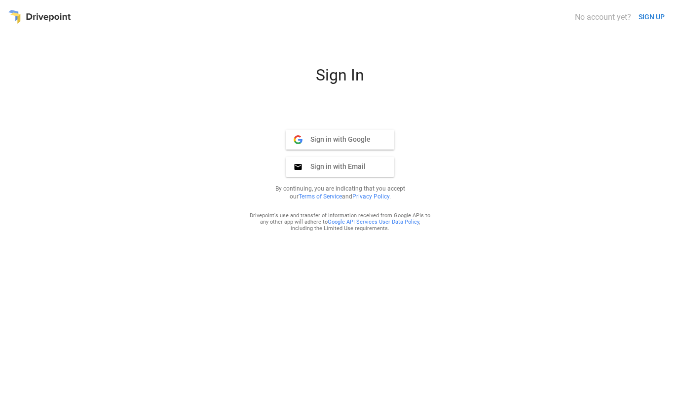 This screenshot has height=395, width=680. Describe the element at coordinates (603, 17) in the screenshot. I see `div: No account yet?` at that location.